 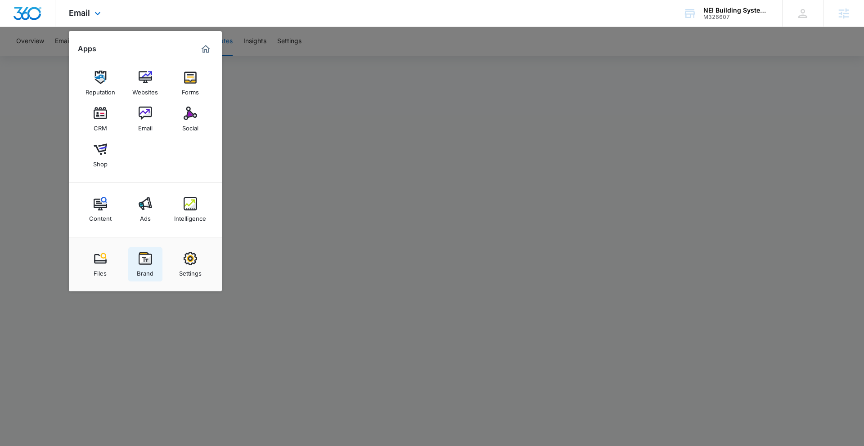 I want to click on a: Brand, so click(x=145, y=265).